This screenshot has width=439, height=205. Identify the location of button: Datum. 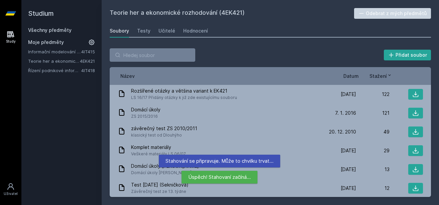
(351, 76).